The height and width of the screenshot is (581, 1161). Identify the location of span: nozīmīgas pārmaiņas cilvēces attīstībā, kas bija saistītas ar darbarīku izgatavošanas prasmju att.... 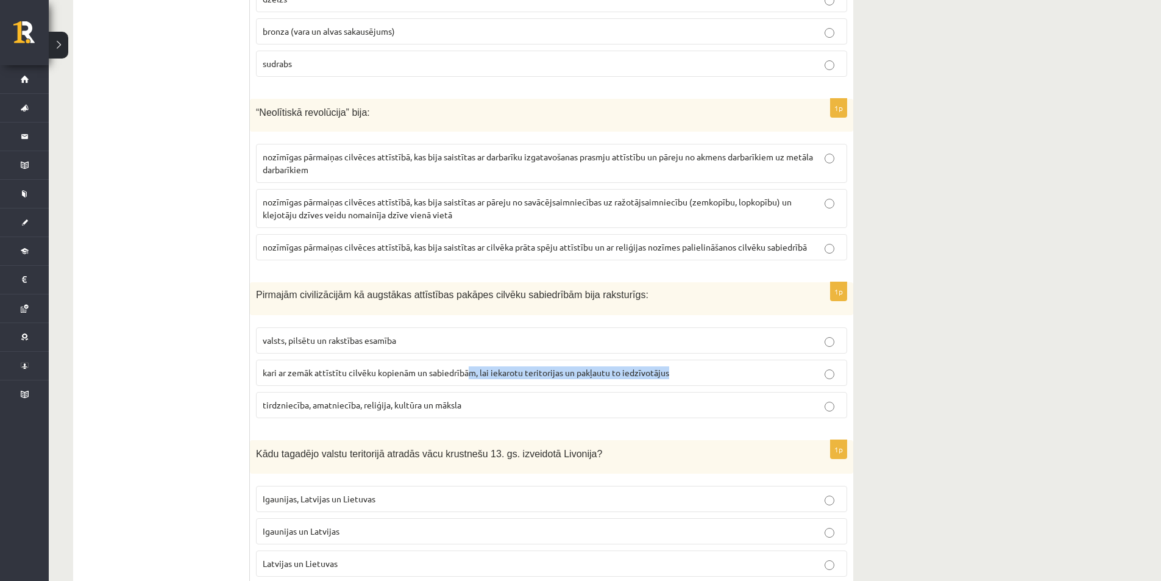
(537, 163).